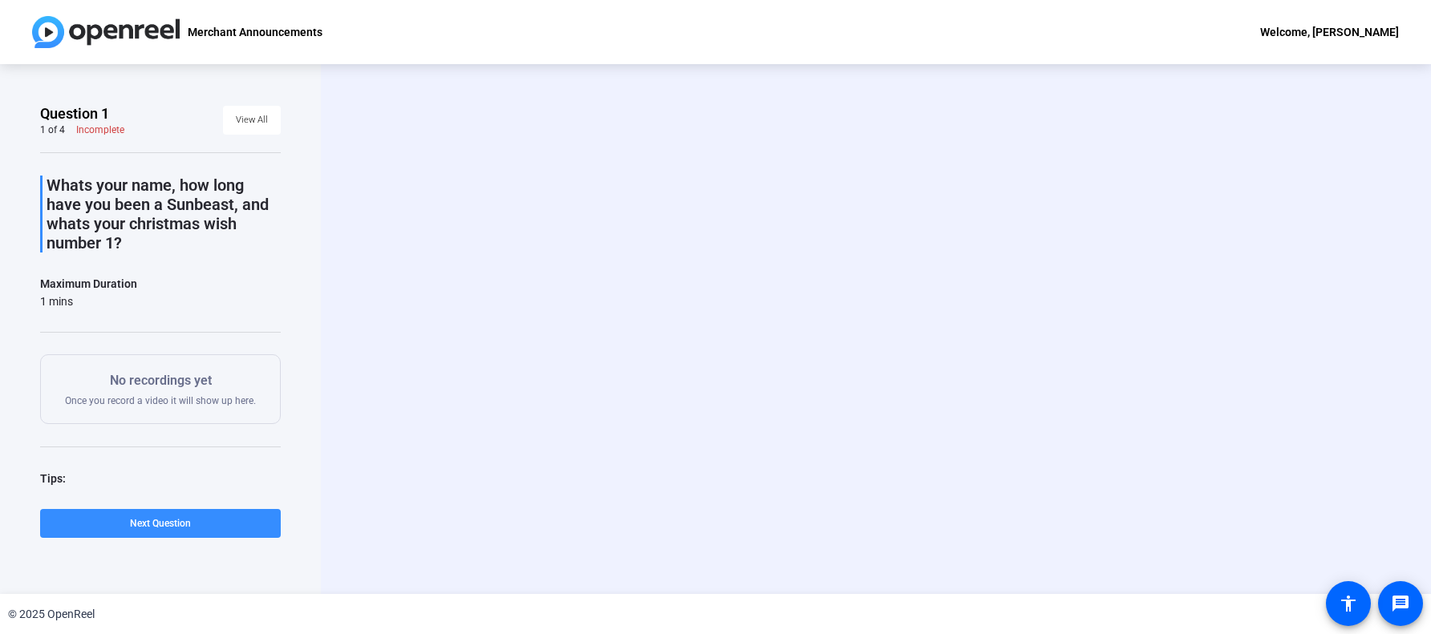  What do you see at coordinates (160, 389) in the screenshot?
I see `div: Once you record a video it will show up here.` at bounding box center [160, 389].